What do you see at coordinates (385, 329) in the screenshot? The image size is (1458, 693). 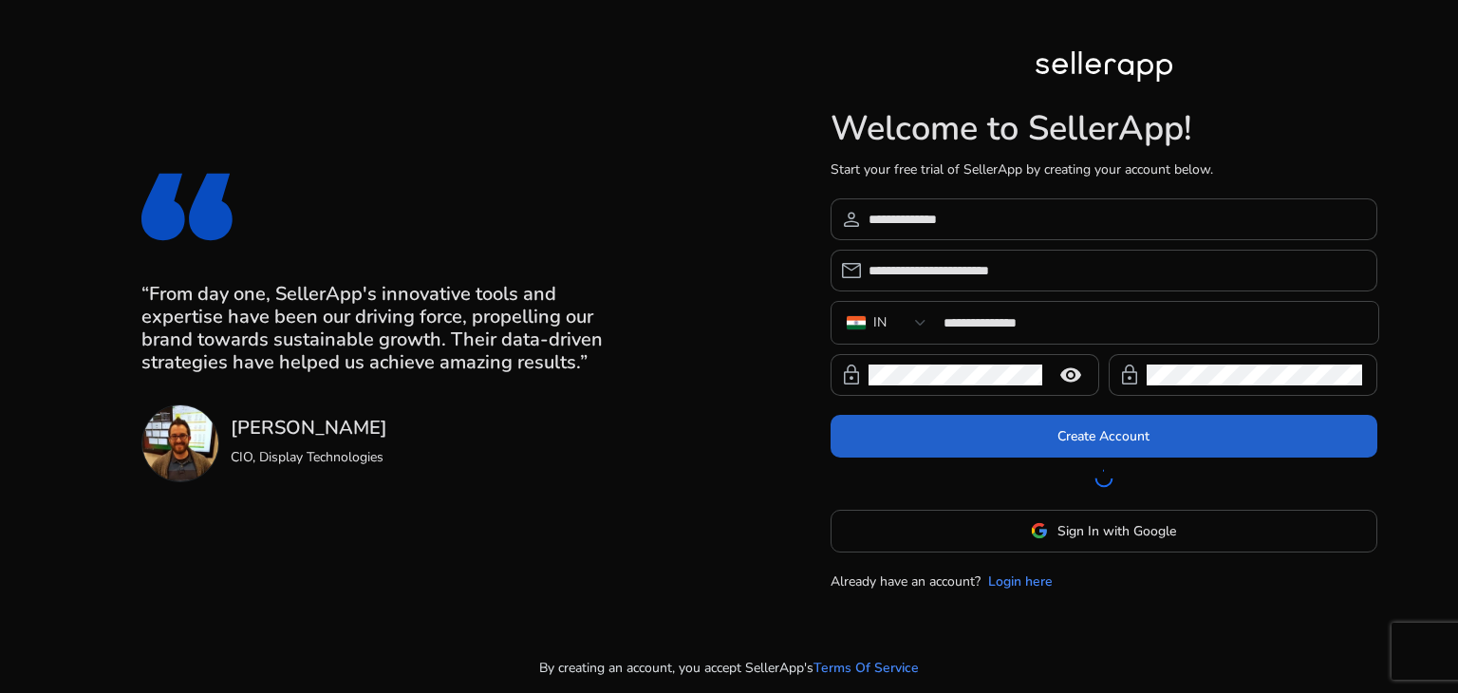 I see `h3: “From day one, SellerApp's innovative tools and expertise have been our driving force, propelling...` at bounding box center [385, 329].